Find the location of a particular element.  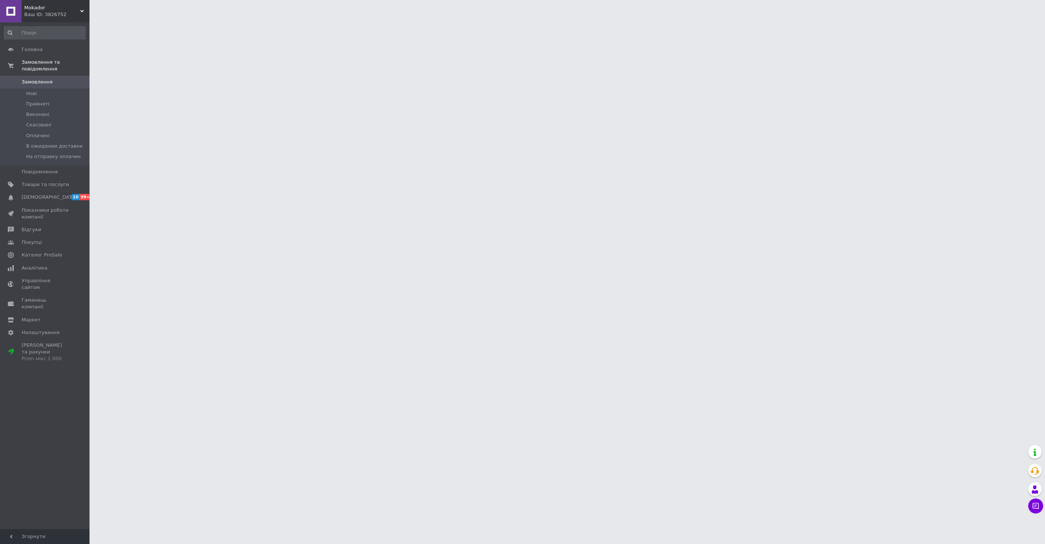

span: 10 is located at coordinates (75, 197).